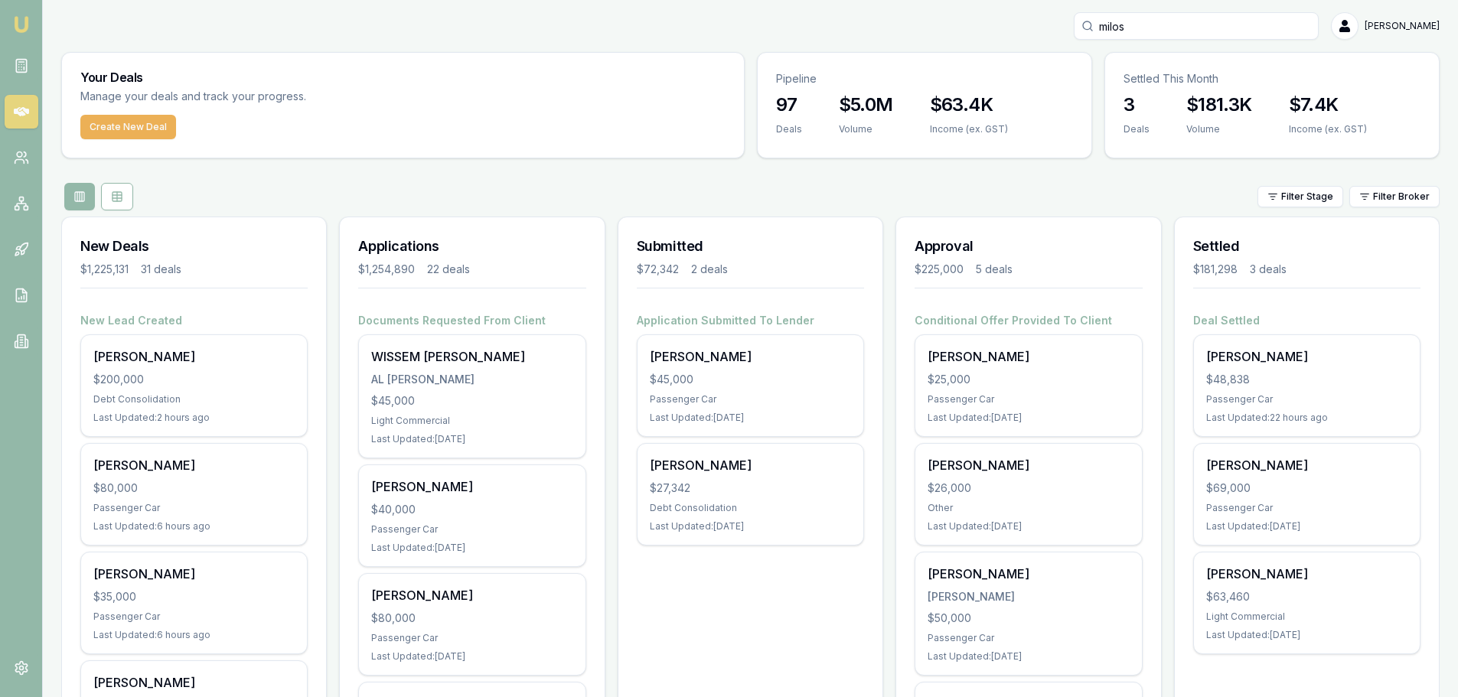 The image size is (1458, 697). Describe the element at coordinates (128, 127) in the screenshot. I see `a: Create New Deal` at that location.